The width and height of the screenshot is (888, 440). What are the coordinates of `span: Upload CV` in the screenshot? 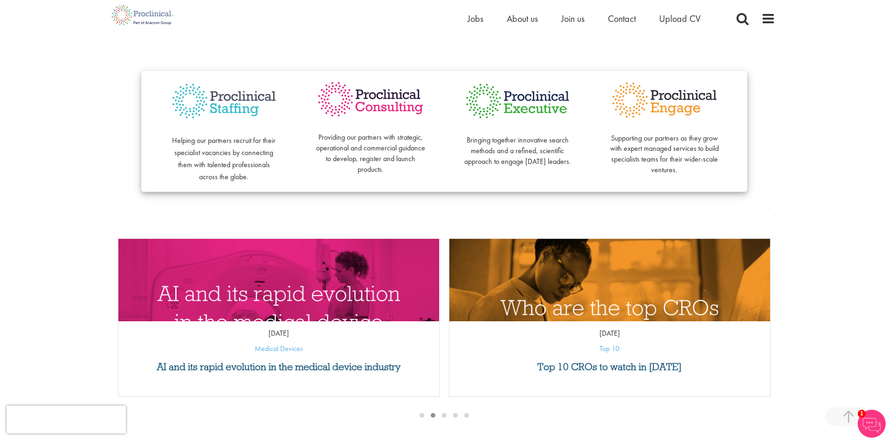 It's located at (679, 19).